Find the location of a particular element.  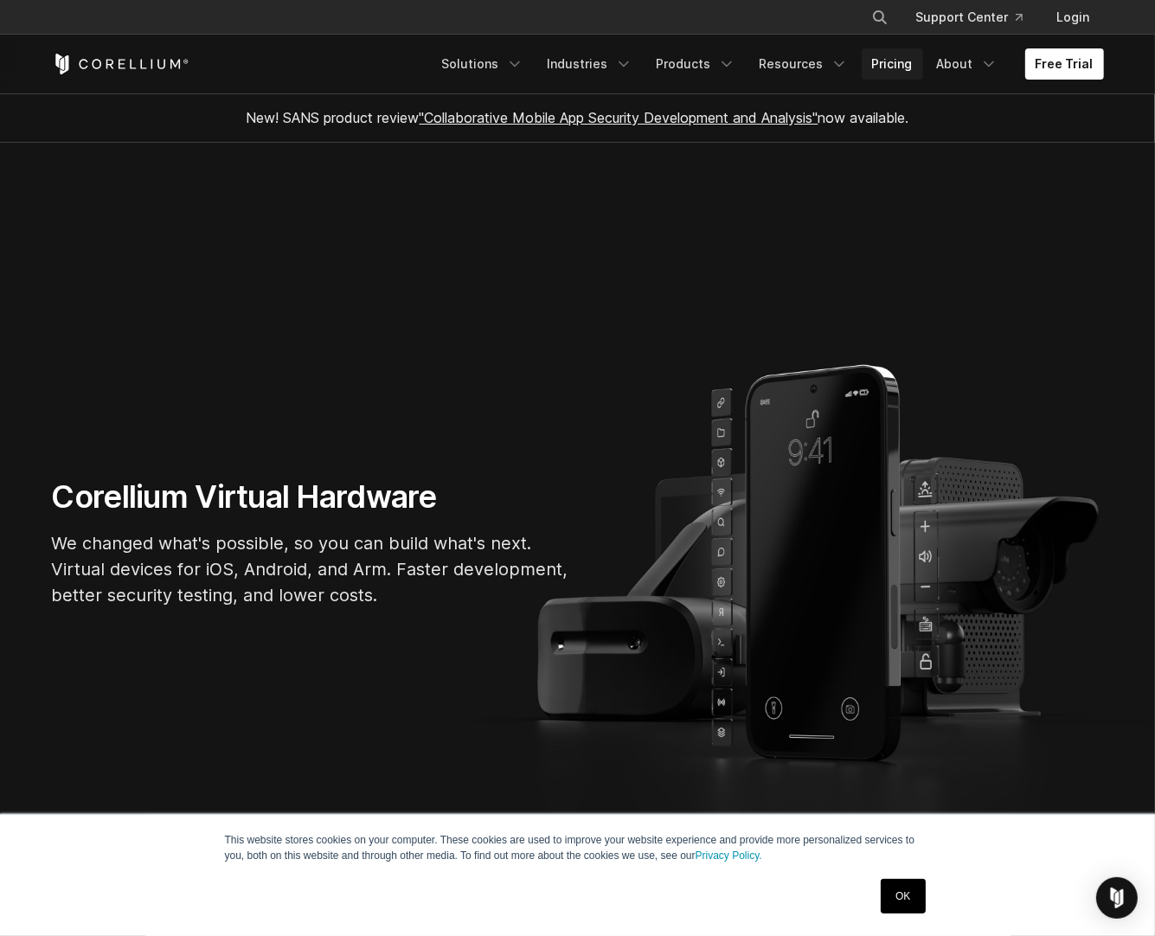

a: Industries is located at coordinates (590, 64).